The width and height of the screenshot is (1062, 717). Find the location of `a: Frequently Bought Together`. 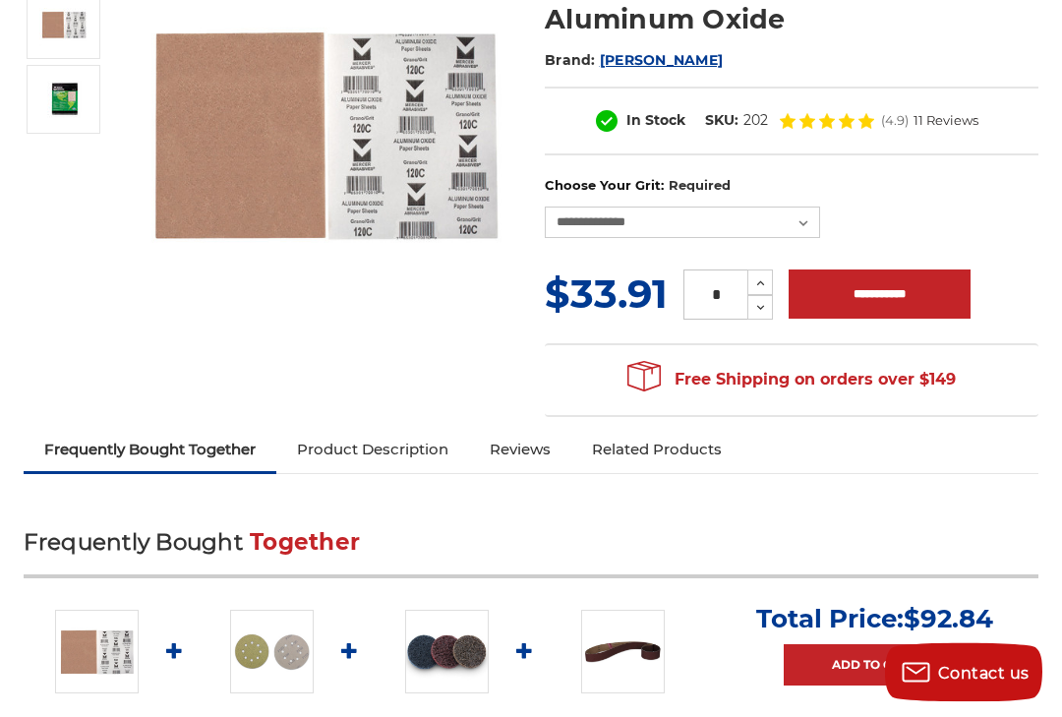

a: Frequently Bought Together is located at coordinates (149, 450).